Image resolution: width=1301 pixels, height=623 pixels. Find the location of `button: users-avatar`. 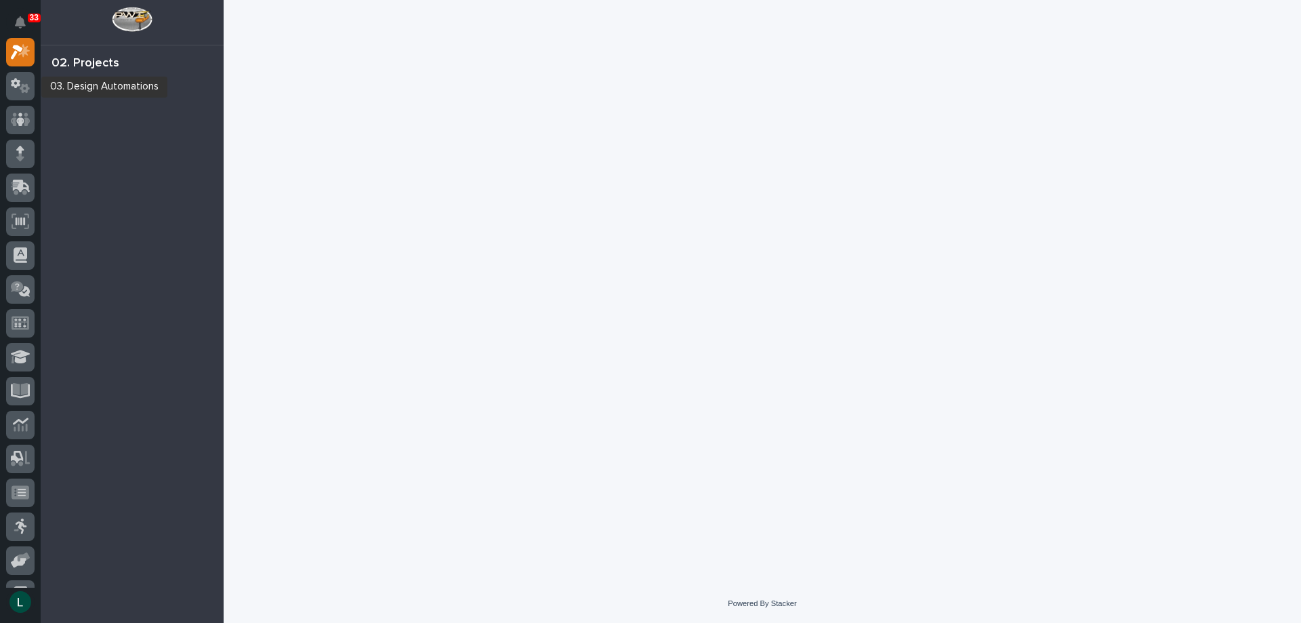

button: users-avatar is located at coordinates (20, 602).